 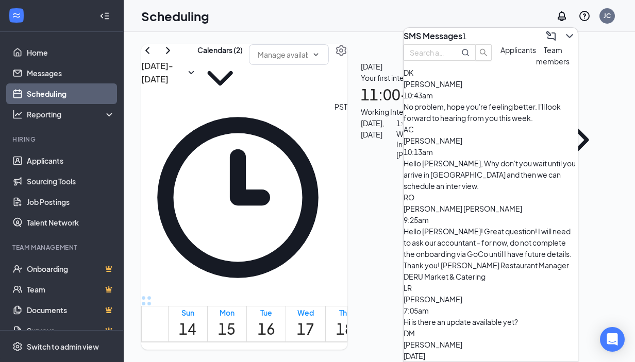 What do you see at coordinates (491, 73) in the screenshot?
I see `div: DK` at bounding box center [491, 73].